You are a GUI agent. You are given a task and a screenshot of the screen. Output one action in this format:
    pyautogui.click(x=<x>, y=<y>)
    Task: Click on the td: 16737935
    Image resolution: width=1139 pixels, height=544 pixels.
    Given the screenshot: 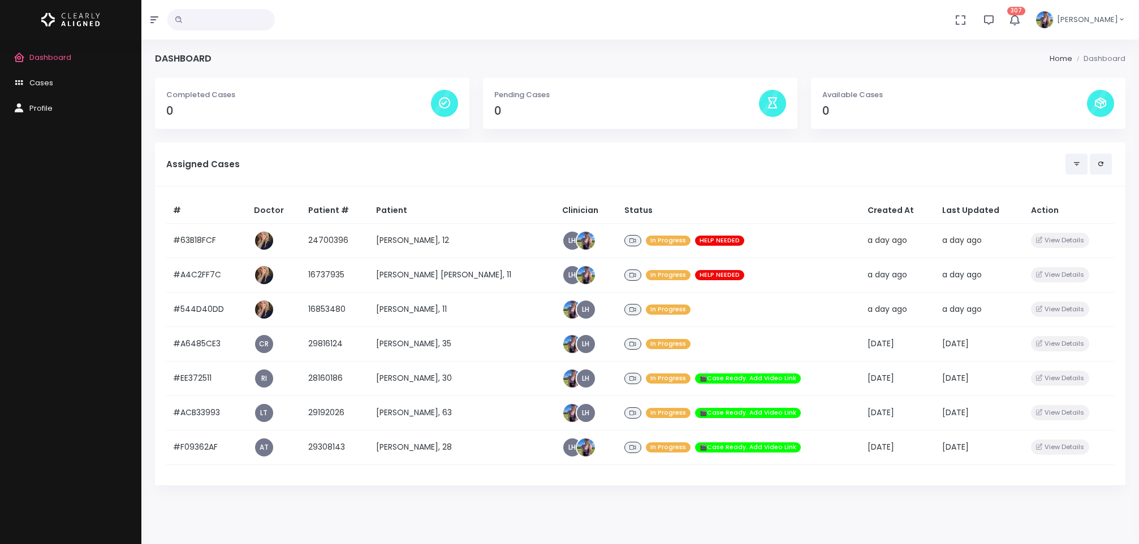 What is the action you would take?
    pyautogui.click(x=335, y=275)
    